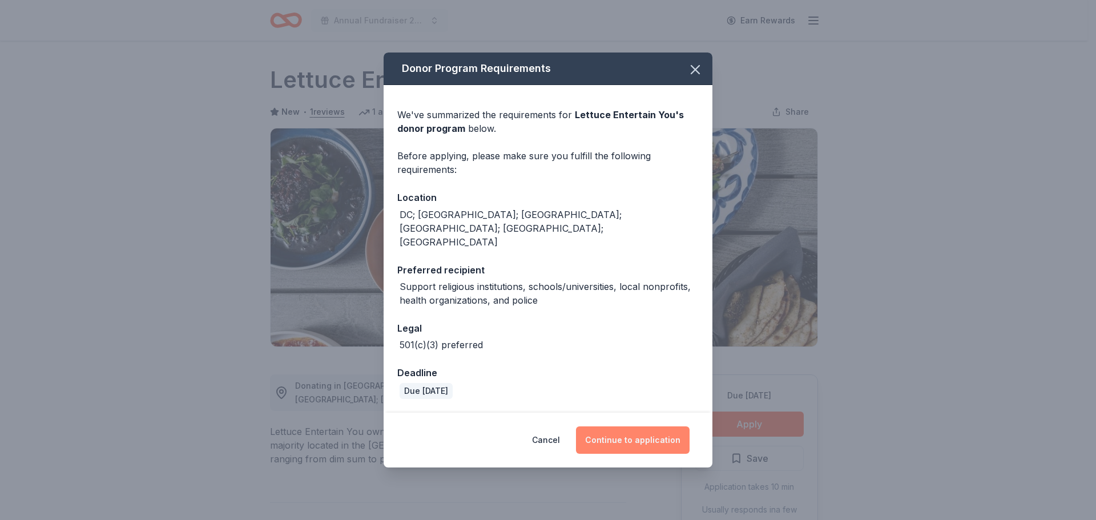  I want to click on button: Continue to application, so click(632, 440).